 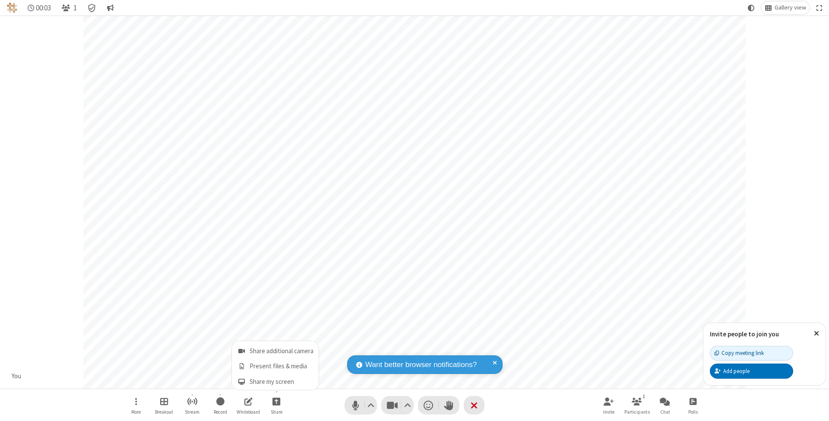 I want to click on img: QA Selenium DO NOT DELETE OR CHANGE, so click(x=12, y=8).